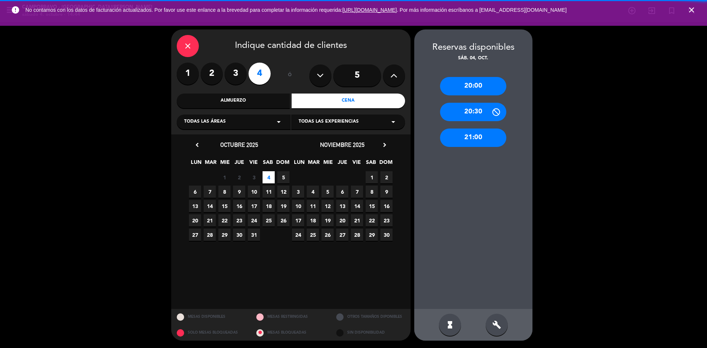  Describe the element at coordinates (210, 220) in the screenshot. I see `span: 21` at that location.